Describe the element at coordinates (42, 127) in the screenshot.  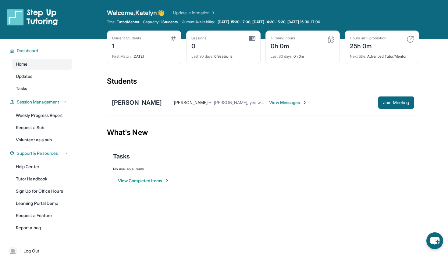
I see `a: Request a Sub` at that location.